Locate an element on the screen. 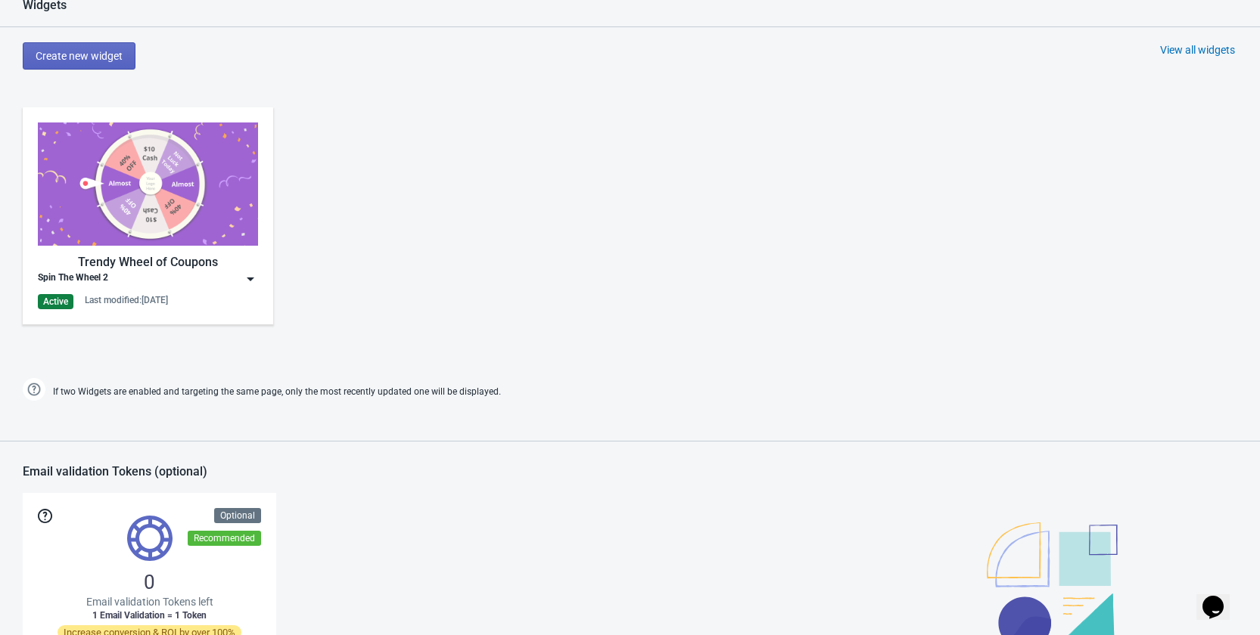 This screenshot has width=1260, height=635. span: Create new widget is located at coordinates (79, 56).